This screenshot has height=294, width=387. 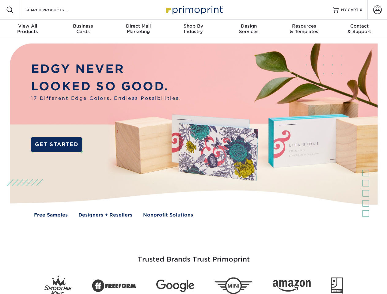 I want to click on div: & Support, so click(x=360, y=29).